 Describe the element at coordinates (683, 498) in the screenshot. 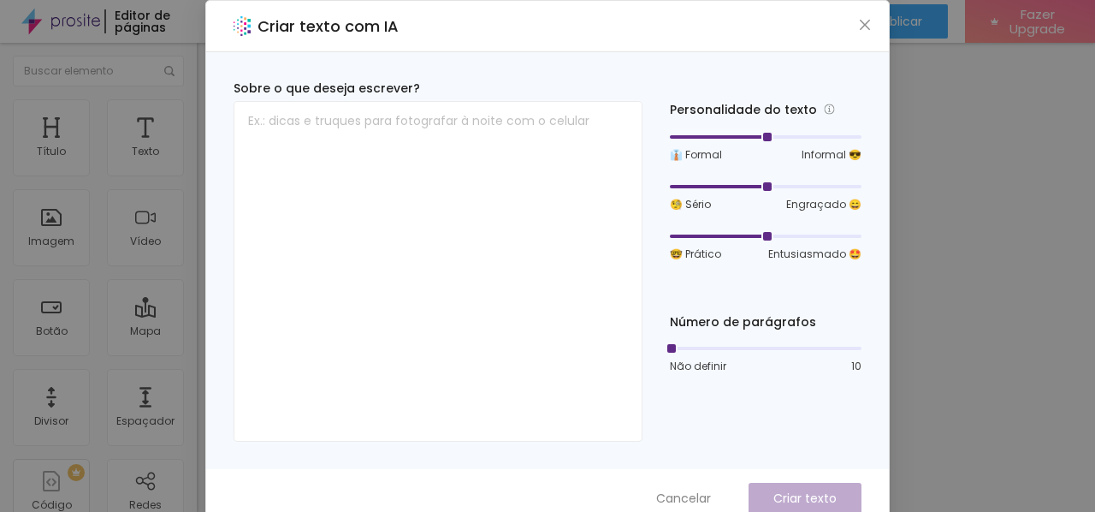

I see `span: Cancelar` at that location.